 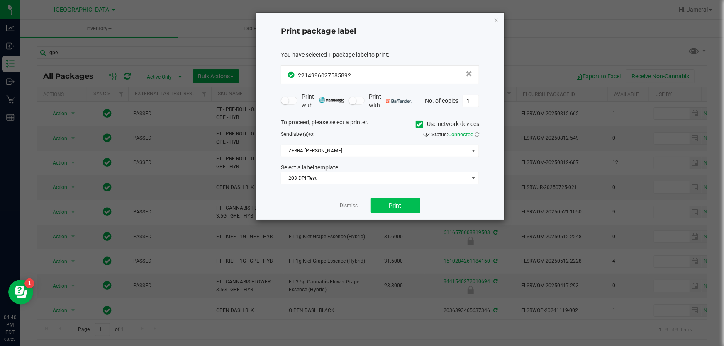 I want to click on span: QZ Status:, so click(x=451, y=134).